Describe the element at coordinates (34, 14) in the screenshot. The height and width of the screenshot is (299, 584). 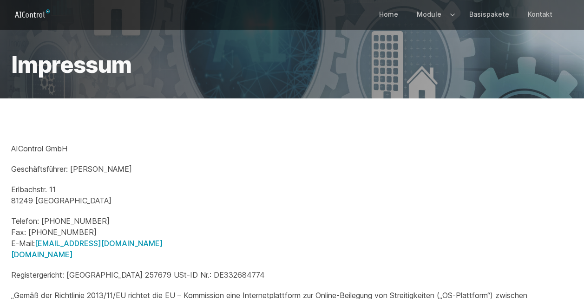
I see `a: Logo` at that location.